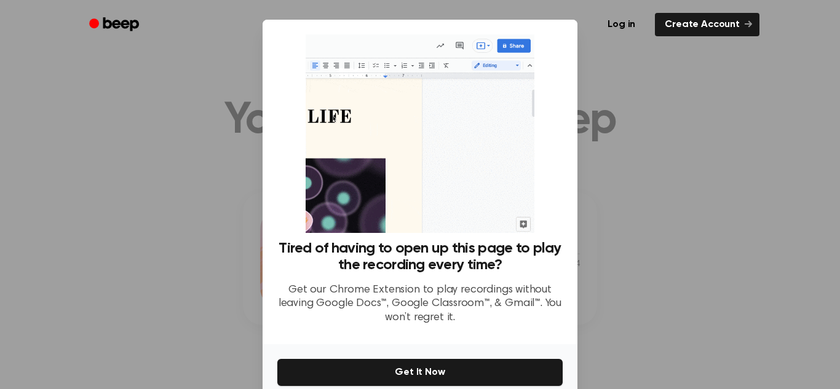 The height and width of the screenshot is (389, 840). I want to click on button: Get It Now, so click(420, 373).